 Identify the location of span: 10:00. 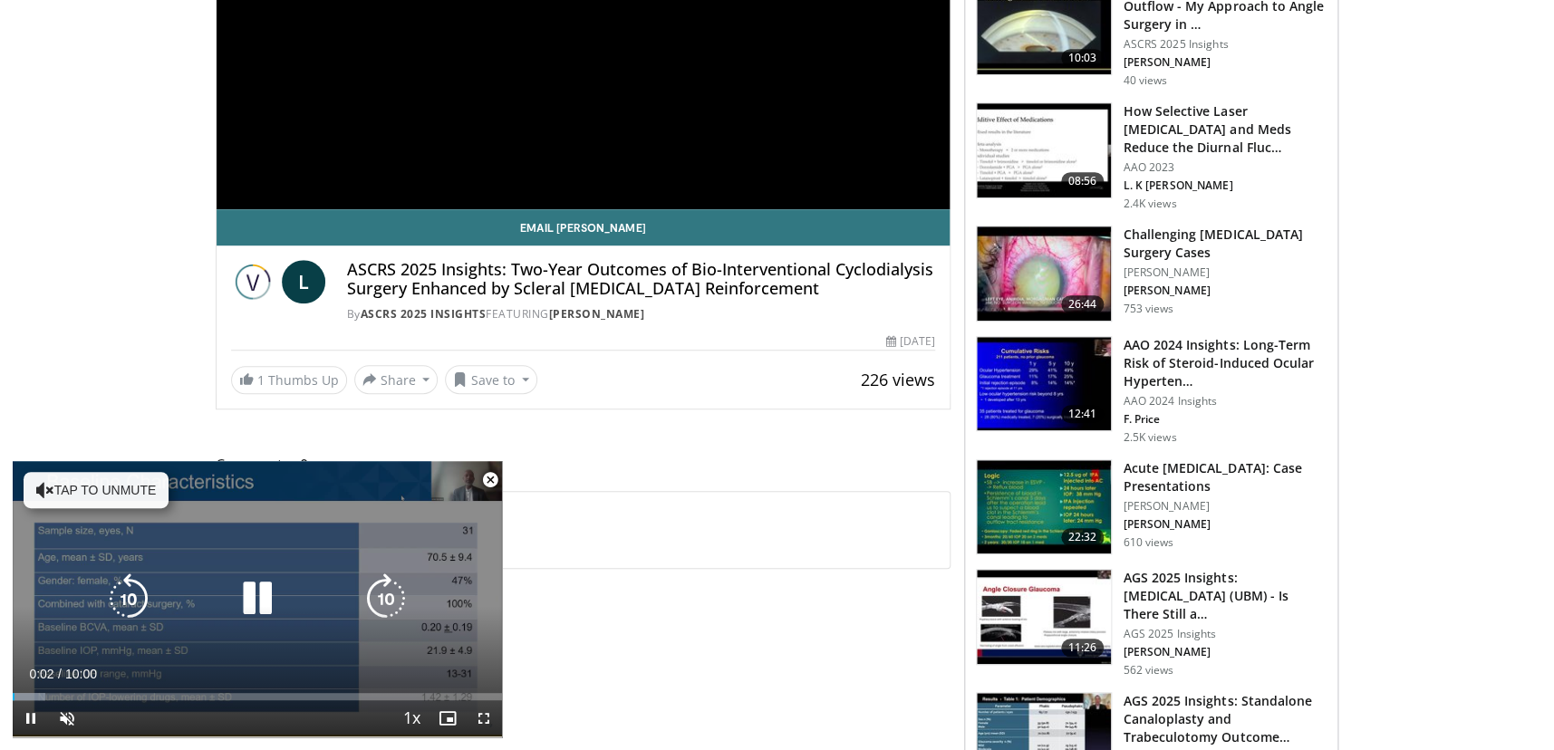
(81, 674).